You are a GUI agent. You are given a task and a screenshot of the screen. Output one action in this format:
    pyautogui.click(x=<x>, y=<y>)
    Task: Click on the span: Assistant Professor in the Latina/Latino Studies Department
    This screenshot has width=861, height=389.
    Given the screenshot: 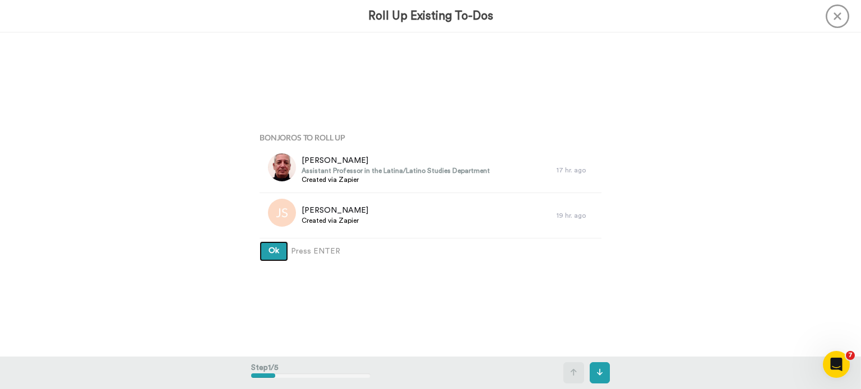 What is the action you would take?
    pyautogui.click(x=396, y=171)
    